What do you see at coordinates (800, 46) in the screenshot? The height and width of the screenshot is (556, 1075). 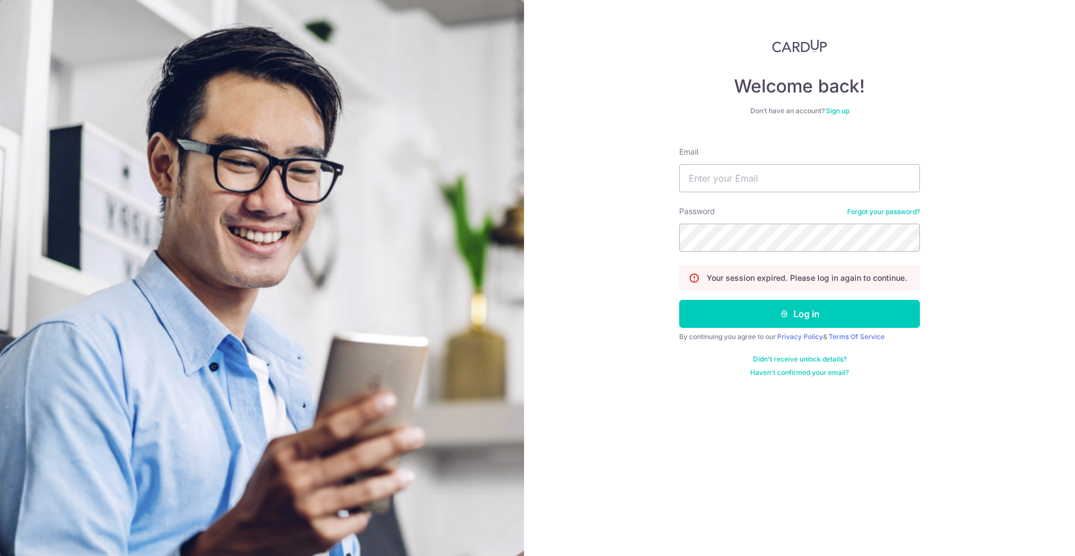 I see `img: CardUp Logo` at bounding box center [800, 46].